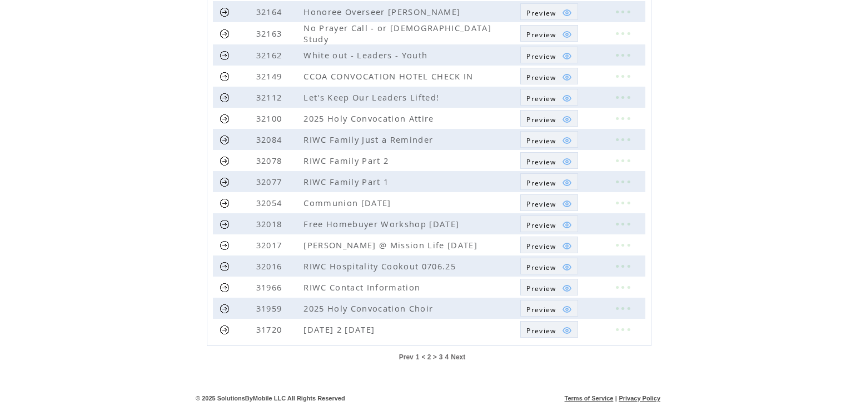 The height and width of the screenshot is (406, 856). I want to click on a: Next, so click(458, 357).